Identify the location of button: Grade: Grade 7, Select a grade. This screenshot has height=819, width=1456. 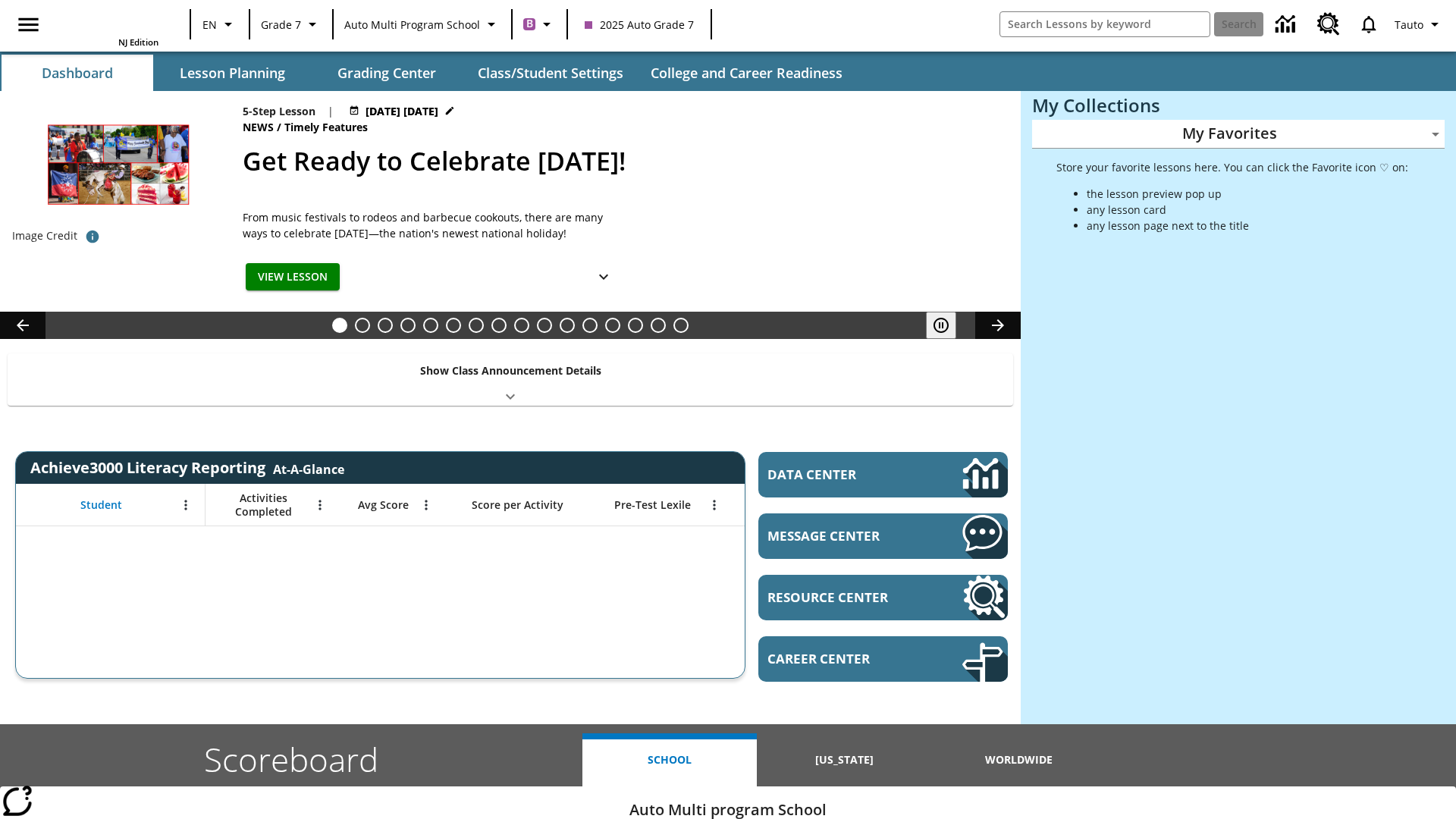
(292, 25).